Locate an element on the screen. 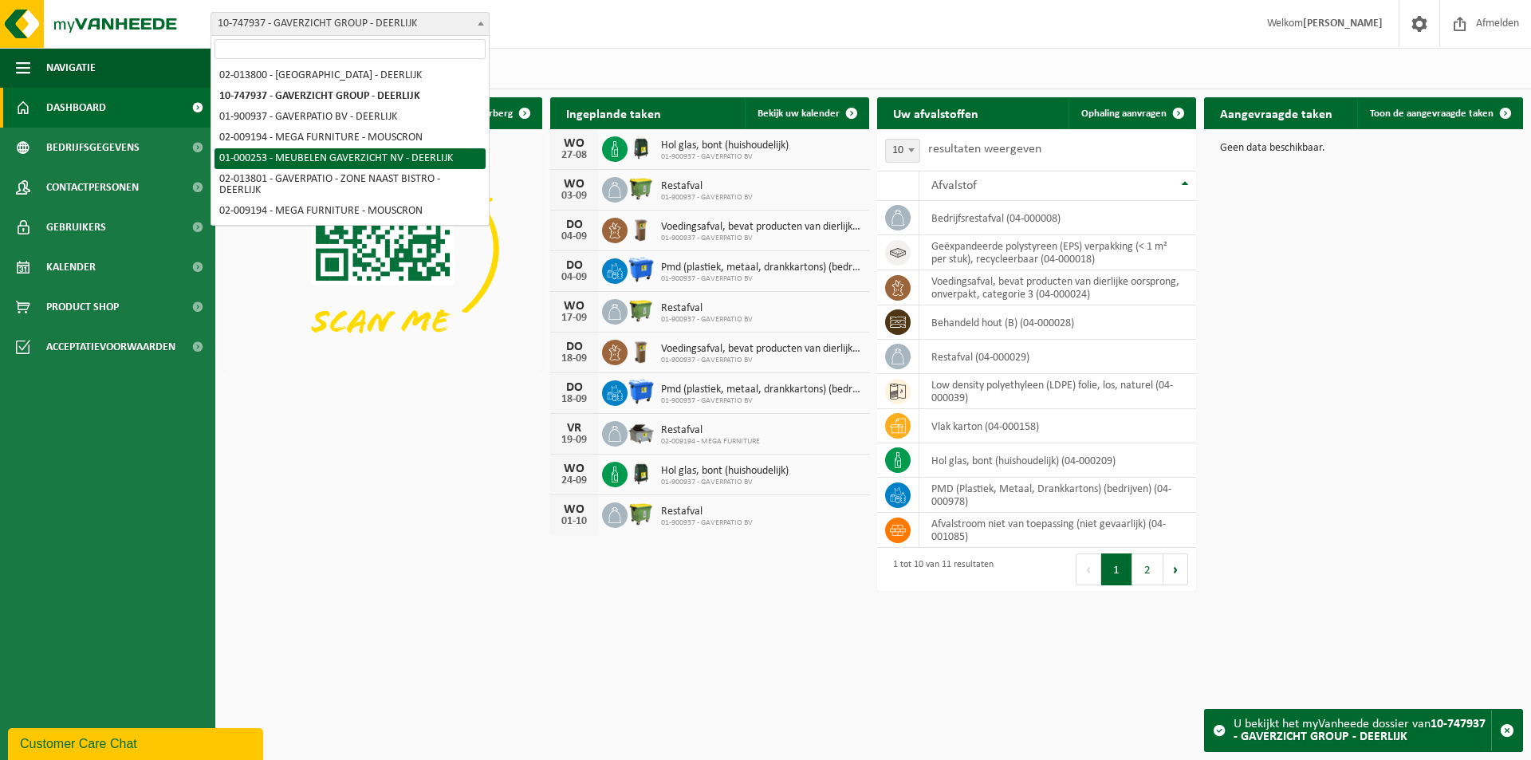  span: 10-747937 - GAVERZICHT GROUP - DEERLIJK is located at coordinates (350, 24).